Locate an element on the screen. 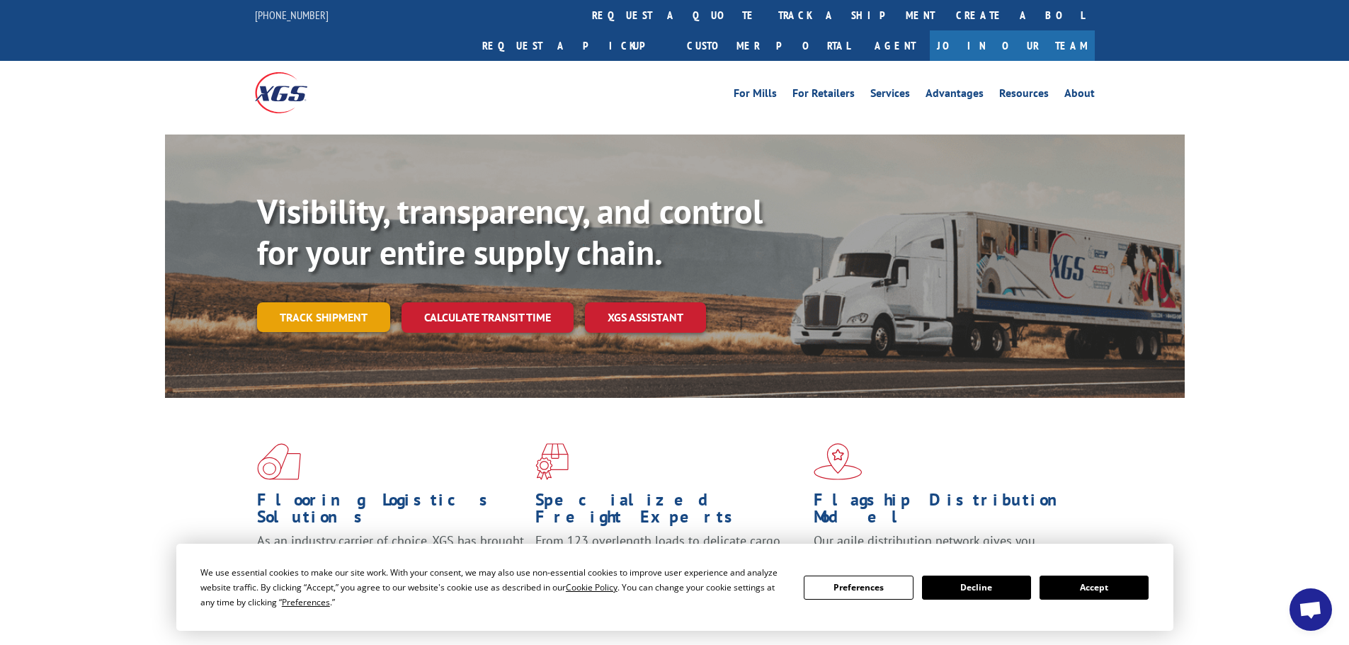 The image size is (1349, 645). button: Decline is located at coordinates (976, 588).